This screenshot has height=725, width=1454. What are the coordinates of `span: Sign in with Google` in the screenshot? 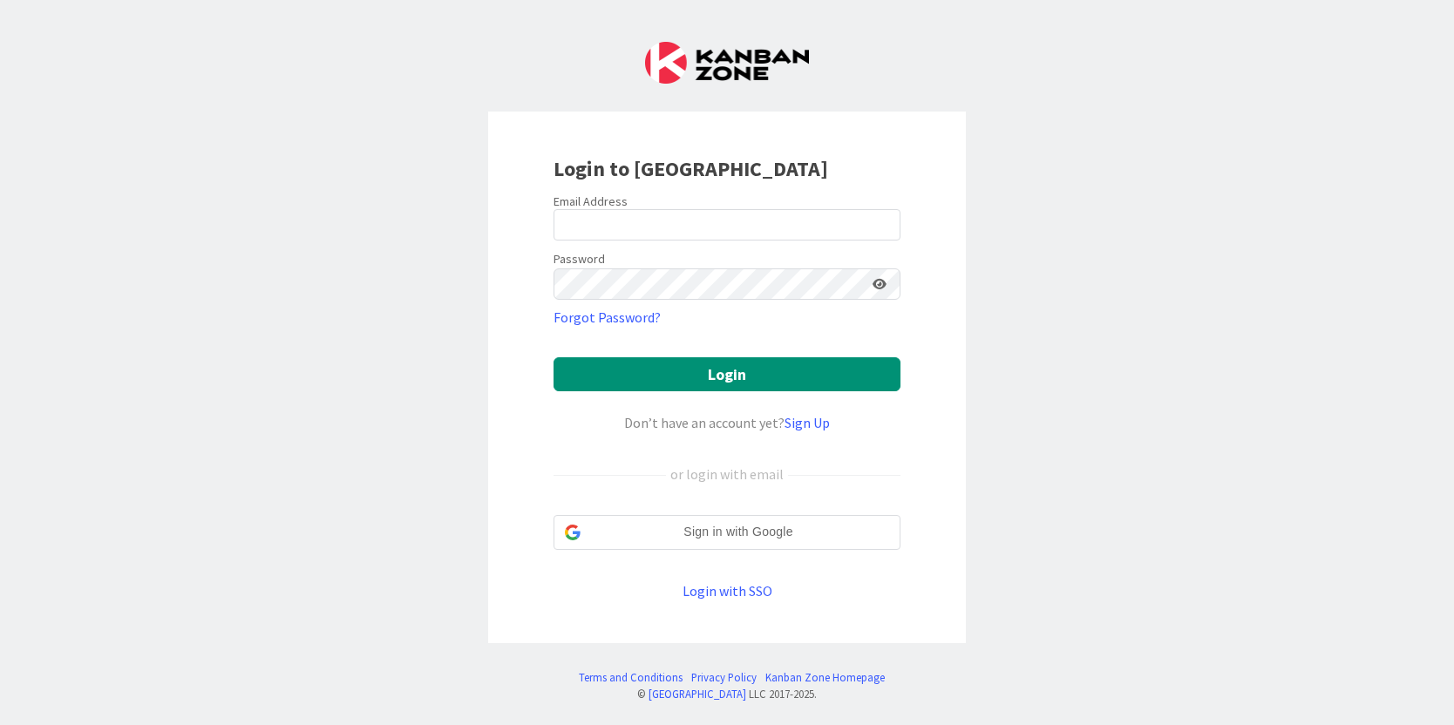 It's located at (738, 532).